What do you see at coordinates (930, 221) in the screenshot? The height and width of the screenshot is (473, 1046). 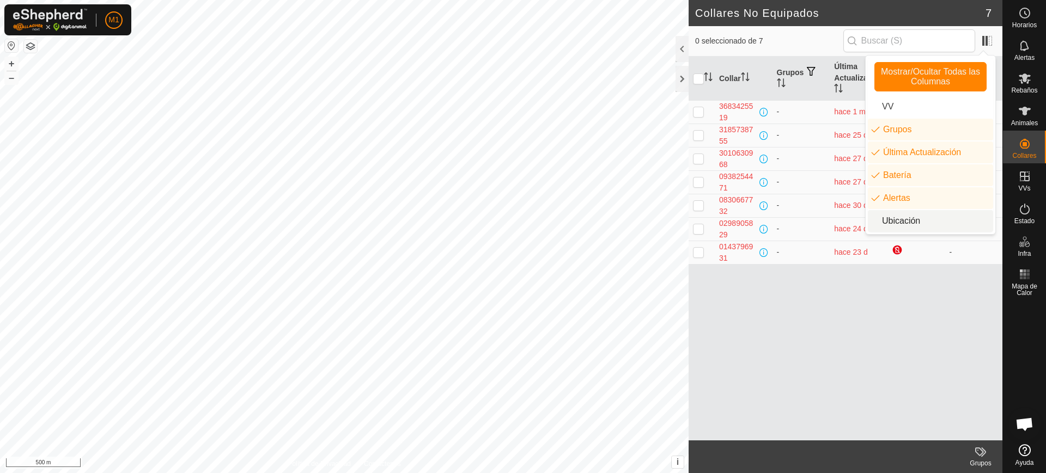 I see `li: common.label.location` at bounding box center [930, 221].